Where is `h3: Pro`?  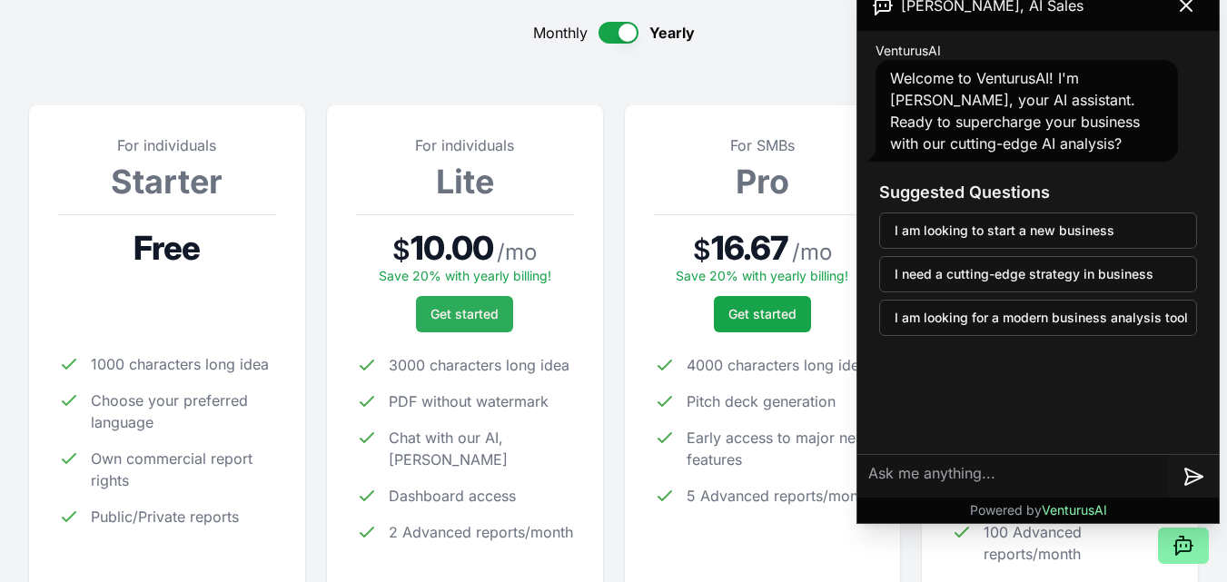 h3: Pro is located at coordinates (763, 182).